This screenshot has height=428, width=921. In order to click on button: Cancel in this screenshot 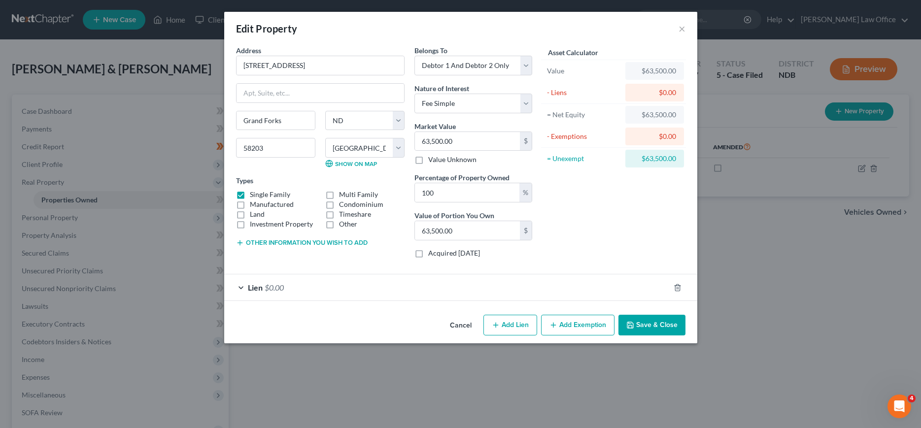, I will do `click(461, 326)`.